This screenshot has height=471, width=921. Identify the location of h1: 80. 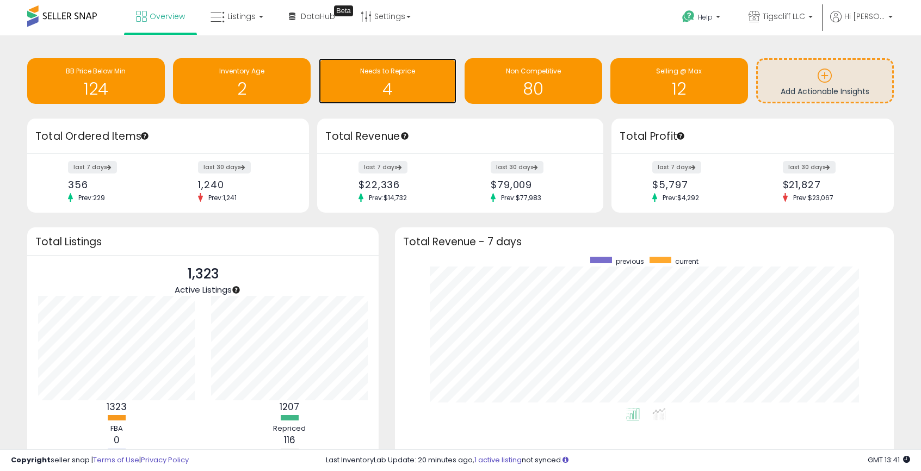
(533, 89).